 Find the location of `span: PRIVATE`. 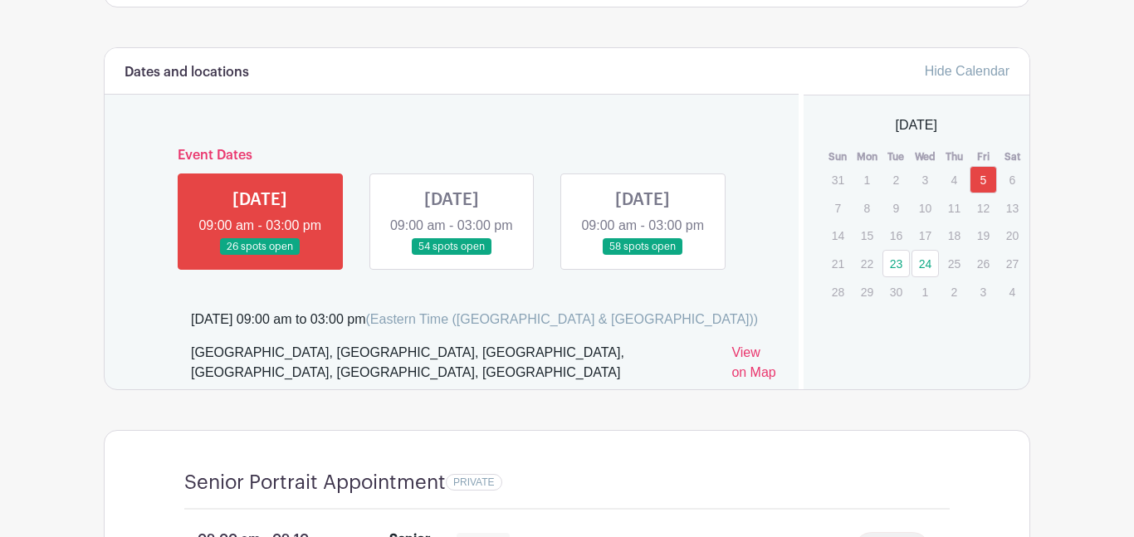

span: PRIVATE is located at coordinates (474, 482).